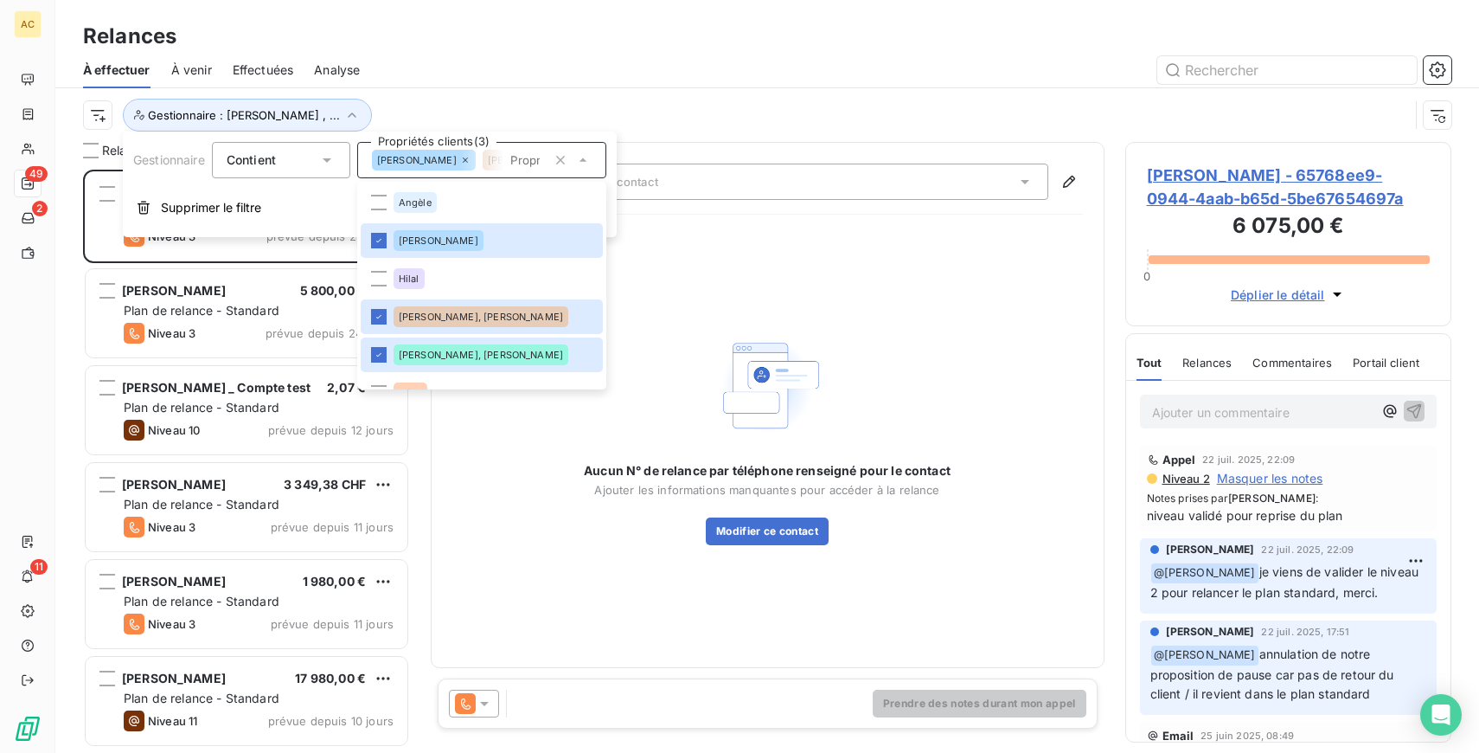 The width and height of the screenshot is (1479, 753). What do you see at coordinates (1289, 515) in the screenshot?
I see `span: niveau validé pour reprise du plan` at bounding box center [1289, 515].